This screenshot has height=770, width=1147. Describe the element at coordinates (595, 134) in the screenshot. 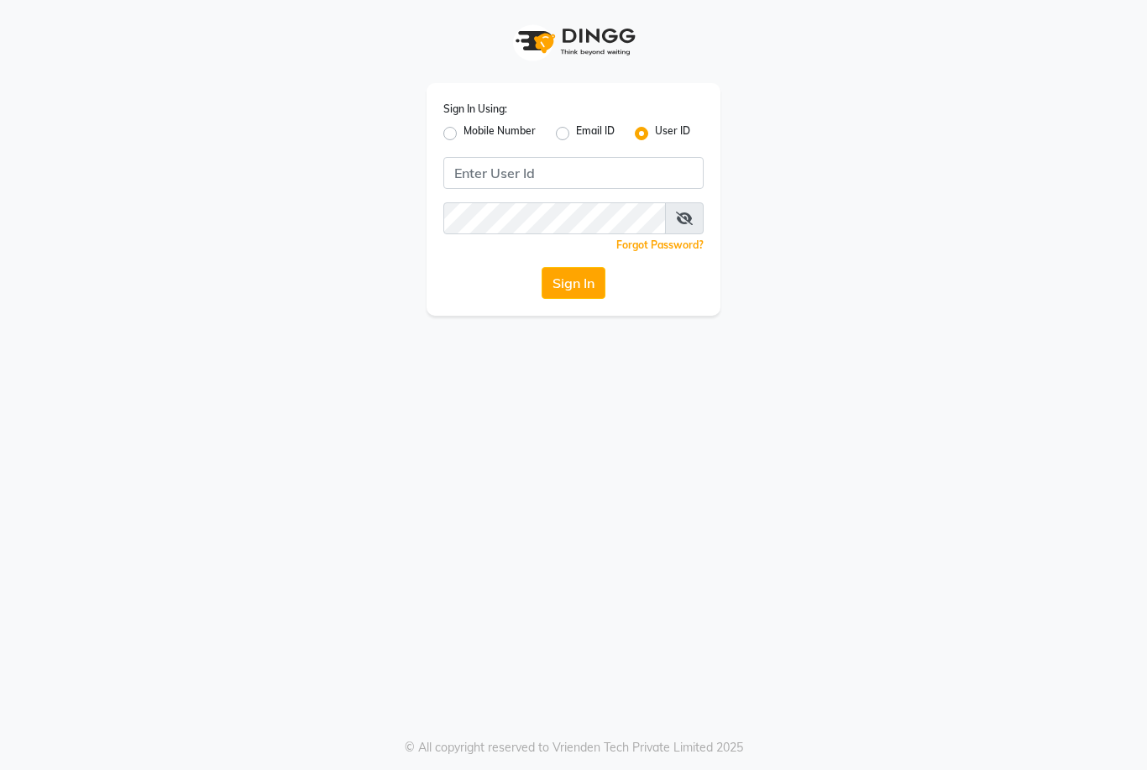

I see `label: Email ID` at that location.